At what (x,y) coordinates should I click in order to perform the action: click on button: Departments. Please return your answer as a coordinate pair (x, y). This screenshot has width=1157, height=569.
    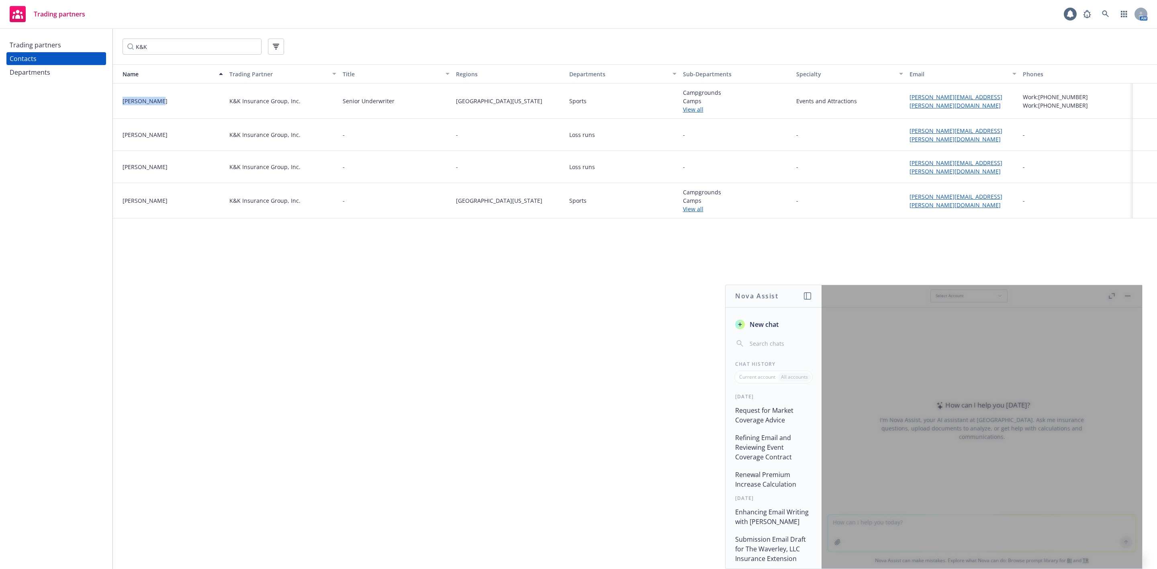
    Looking at the image, I should click on (622, 74).